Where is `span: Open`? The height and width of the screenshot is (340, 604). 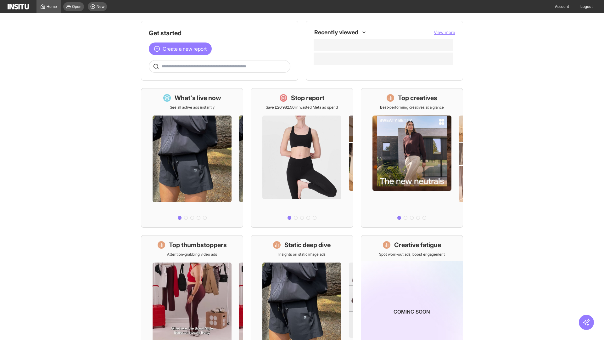
span: Open is located at coordinates (77, 7).